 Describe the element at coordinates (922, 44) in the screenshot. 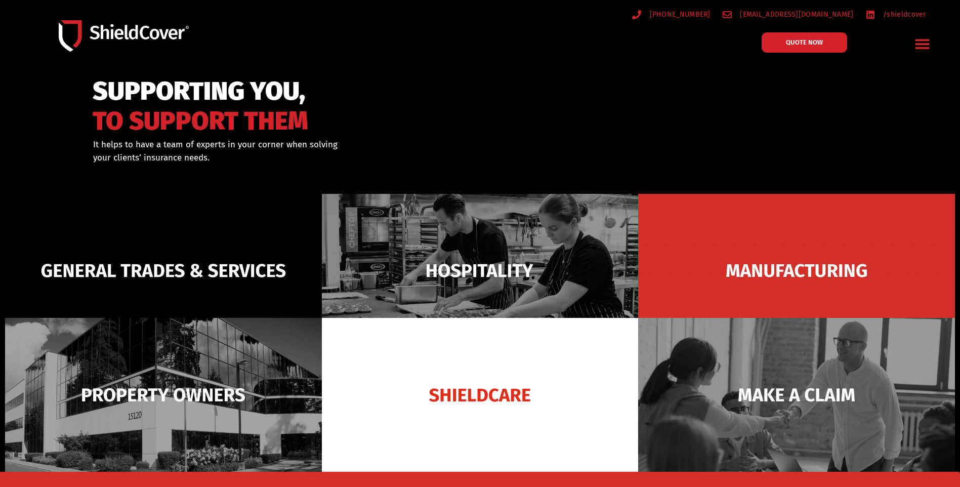

I see `div: Menu Toggle` at that location.